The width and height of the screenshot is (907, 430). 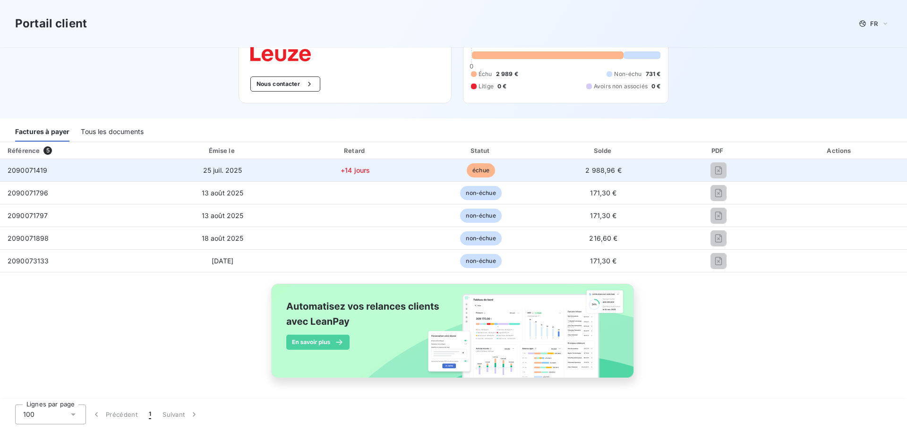 What do you see at coordinates (603, 238) in the screenshot?
I see `span: 216,60 €` at bounding box center [603, 238].